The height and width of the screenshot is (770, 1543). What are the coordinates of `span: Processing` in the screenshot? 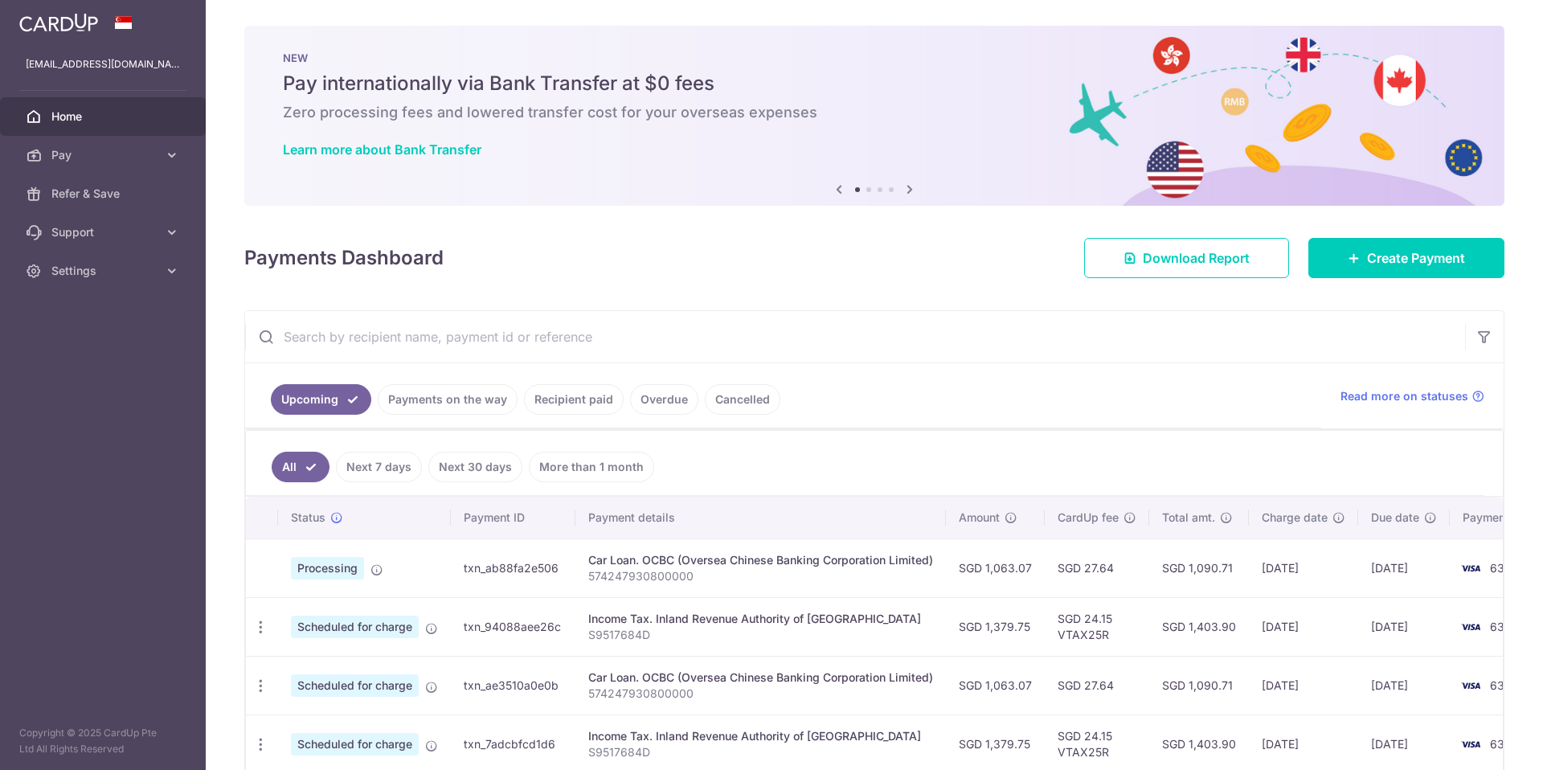 It's located at (327, 568).